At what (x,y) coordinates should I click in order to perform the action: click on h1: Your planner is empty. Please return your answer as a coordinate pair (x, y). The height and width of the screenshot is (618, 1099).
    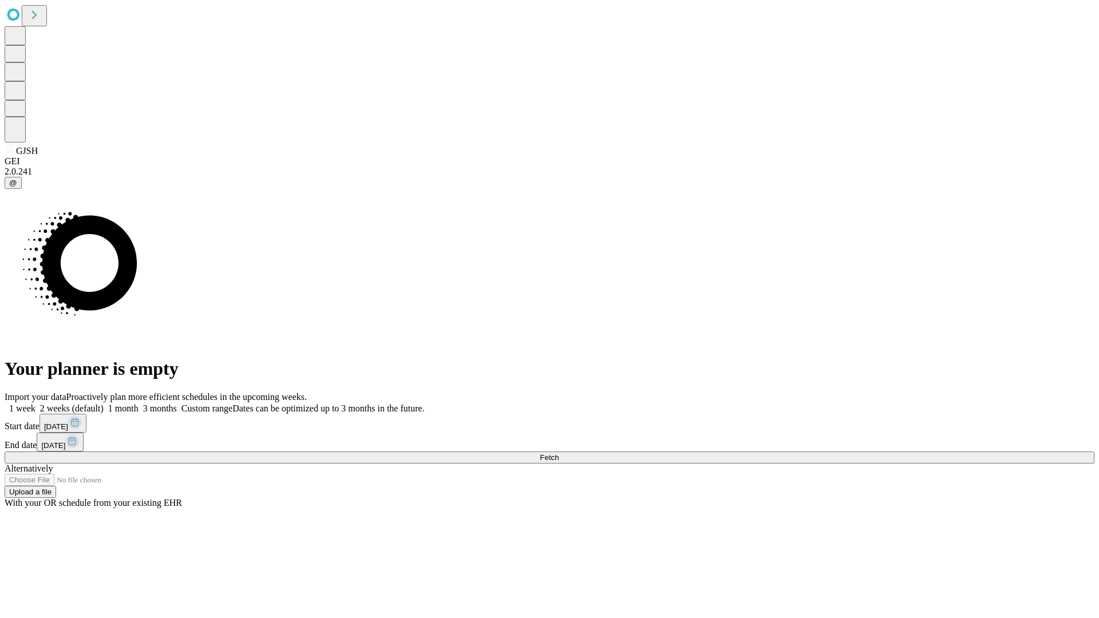
    Looking at the image, I should click on (550, 369).